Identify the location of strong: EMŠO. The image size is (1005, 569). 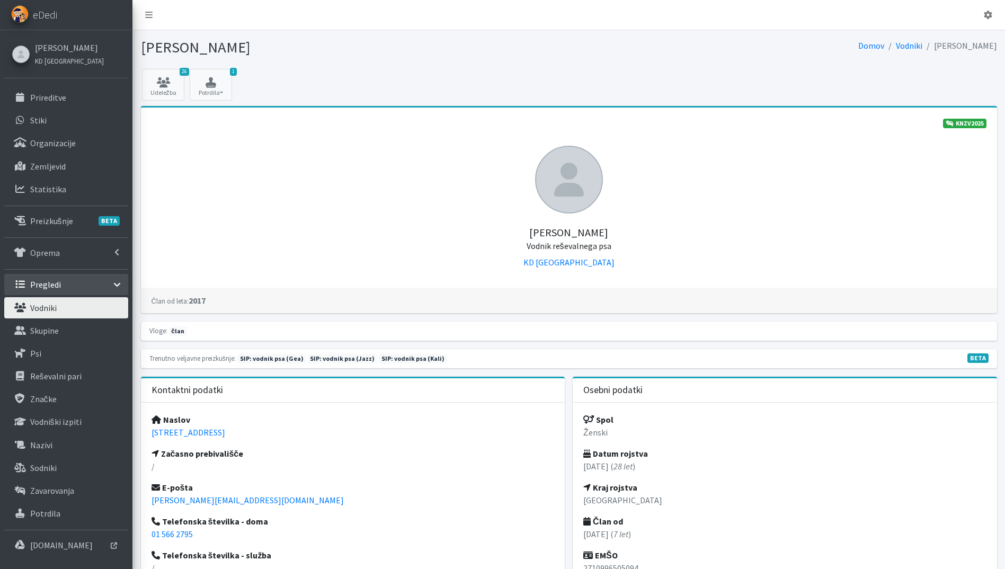
(600, 555).